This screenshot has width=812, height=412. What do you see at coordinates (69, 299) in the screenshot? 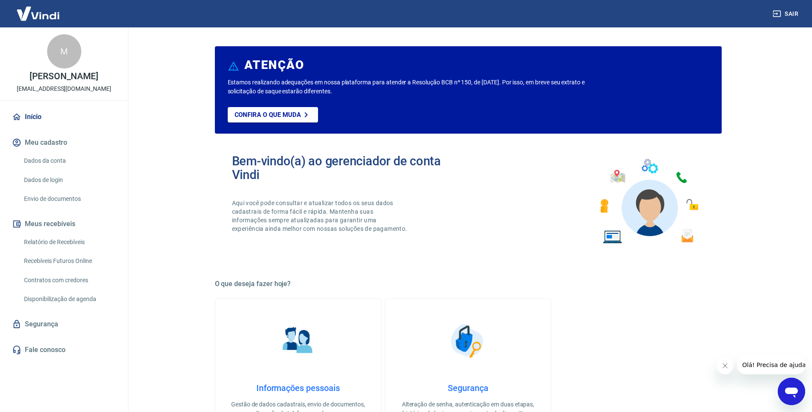
I see `a: Disponibilização de agenda` at bounding box center [69, 299].